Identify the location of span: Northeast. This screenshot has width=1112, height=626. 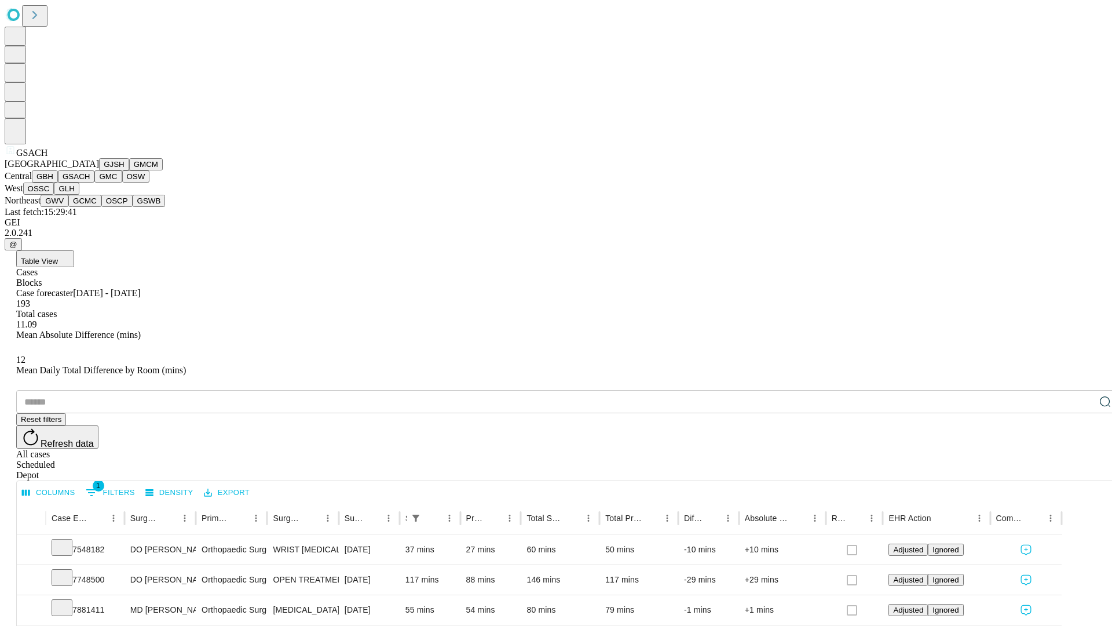
(23, 200).